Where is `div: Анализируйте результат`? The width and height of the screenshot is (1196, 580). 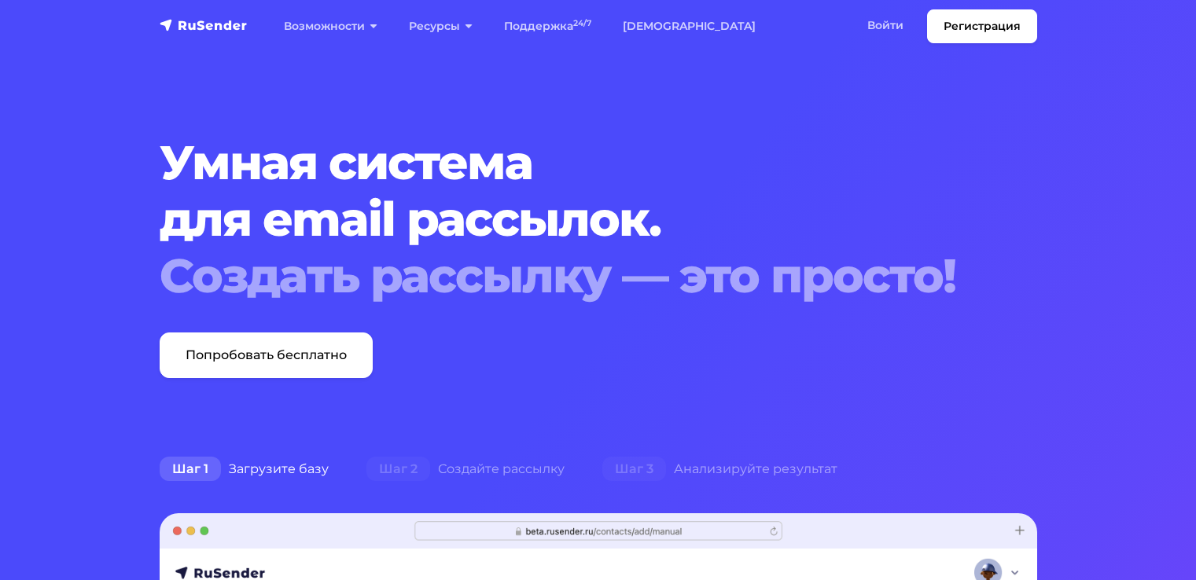 div: Анализируйте результат is located at coordinates (719, 469).